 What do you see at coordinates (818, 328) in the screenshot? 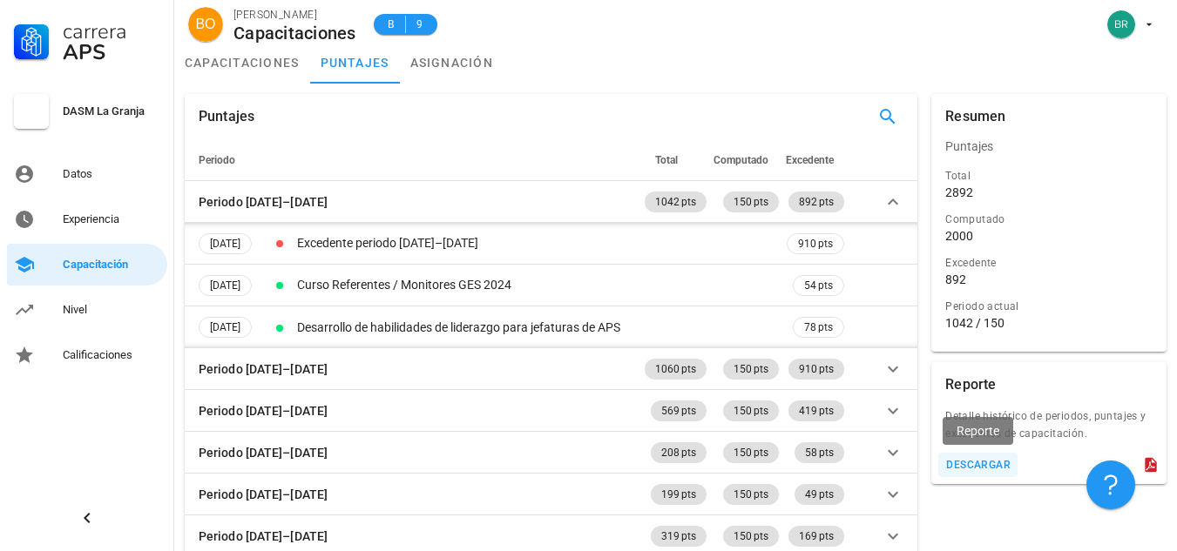
I see `span: 78 pts` at bounding box center [818, 328].